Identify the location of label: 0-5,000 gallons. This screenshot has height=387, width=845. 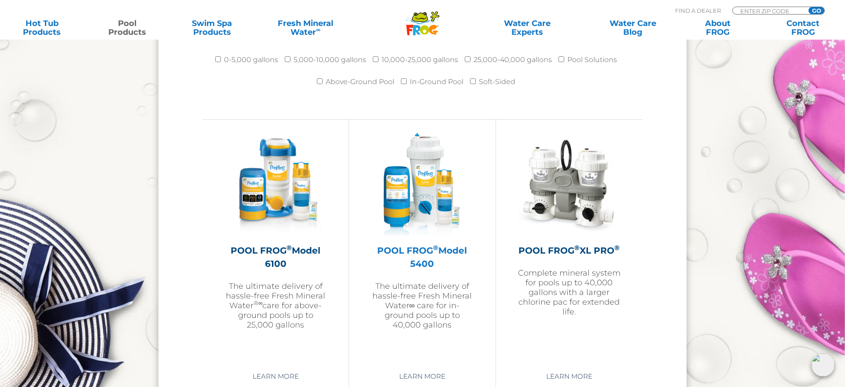
(251, 60).